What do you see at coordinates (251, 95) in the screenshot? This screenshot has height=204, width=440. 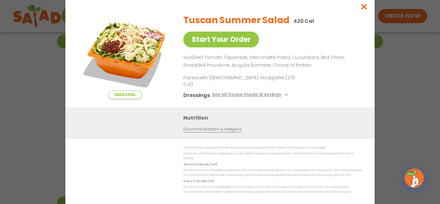 I see `button: See all house made dressings` at bounding box center [251, 95].